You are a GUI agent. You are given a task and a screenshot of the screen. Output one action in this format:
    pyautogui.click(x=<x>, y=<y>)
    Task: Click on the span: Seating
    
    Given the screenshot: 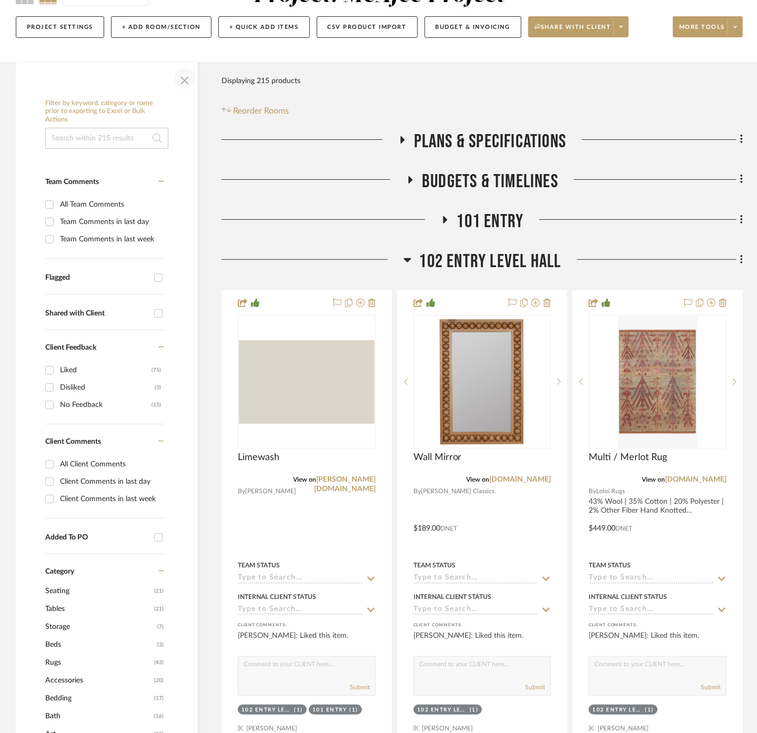 What is the action you would take?
    pyautogui.click(x=98, y=591)
    